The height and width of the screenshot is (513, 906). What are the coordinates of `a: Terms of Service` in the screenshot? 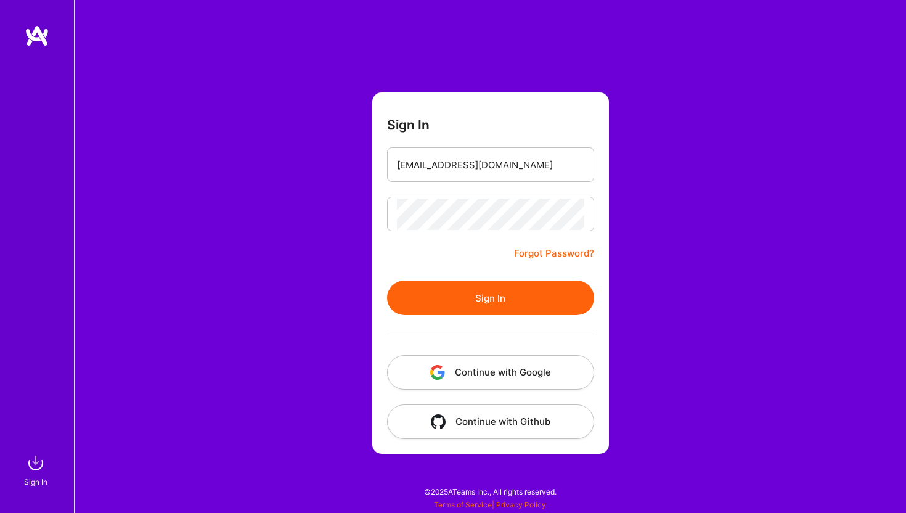 It's located at (463, 504).